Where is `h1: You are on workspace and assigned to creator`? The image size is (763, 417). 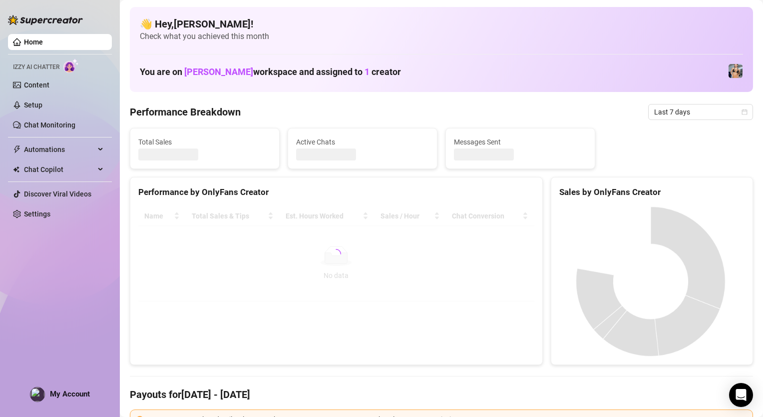
h1: You are on workspace and assigned to creator is located at coordinates (270, 72).